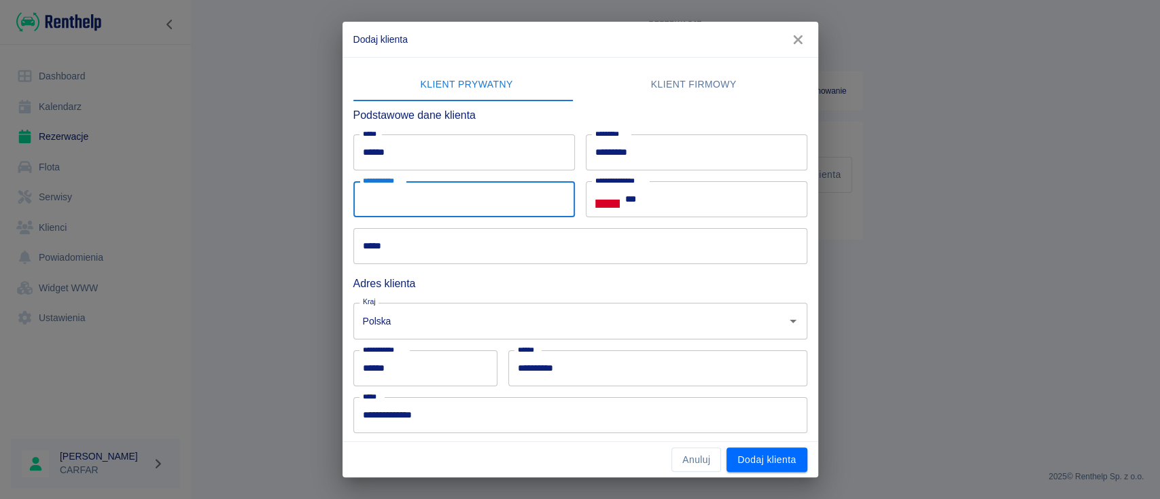  I want to click on button: Select country, so click(607, 200).